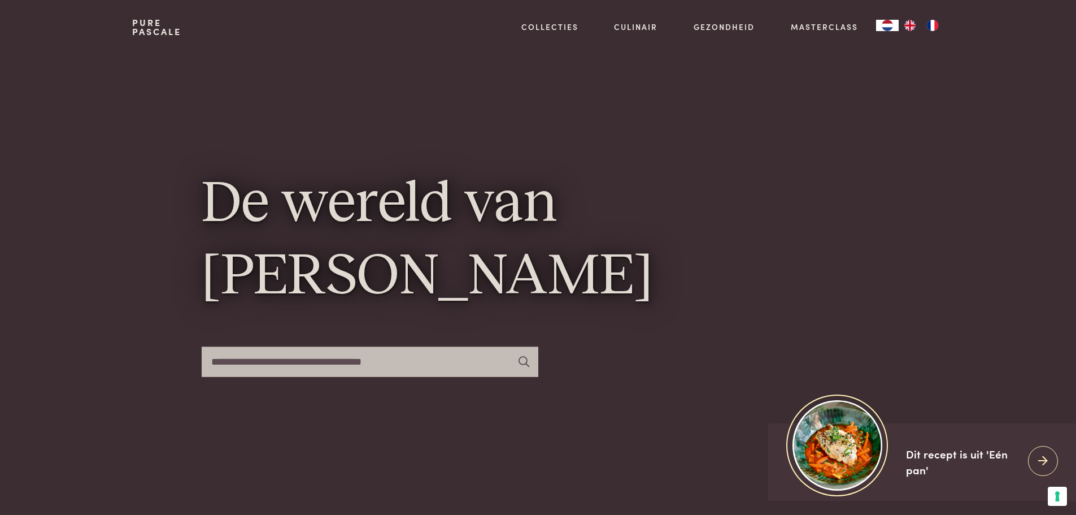  Describe the element at coordinates (962, 461) in the screenshot. I see `div: Dit recept is uit 'Eén pan'` at that location.